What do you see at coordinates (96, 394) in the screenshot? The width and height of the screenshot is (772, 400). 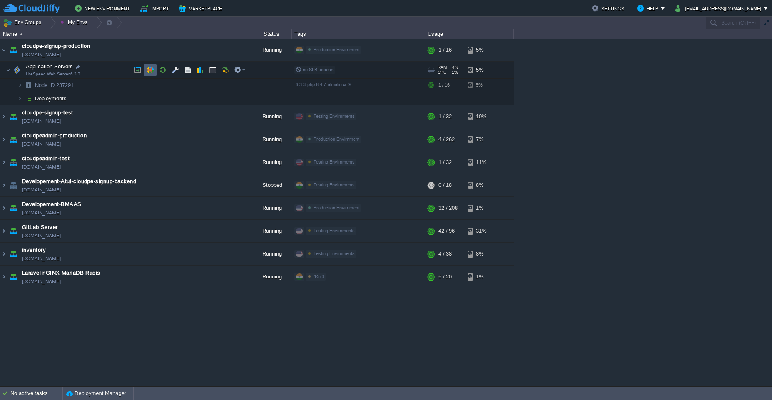 I see `button: Deployment Manager` at bounding box center [96, 394].